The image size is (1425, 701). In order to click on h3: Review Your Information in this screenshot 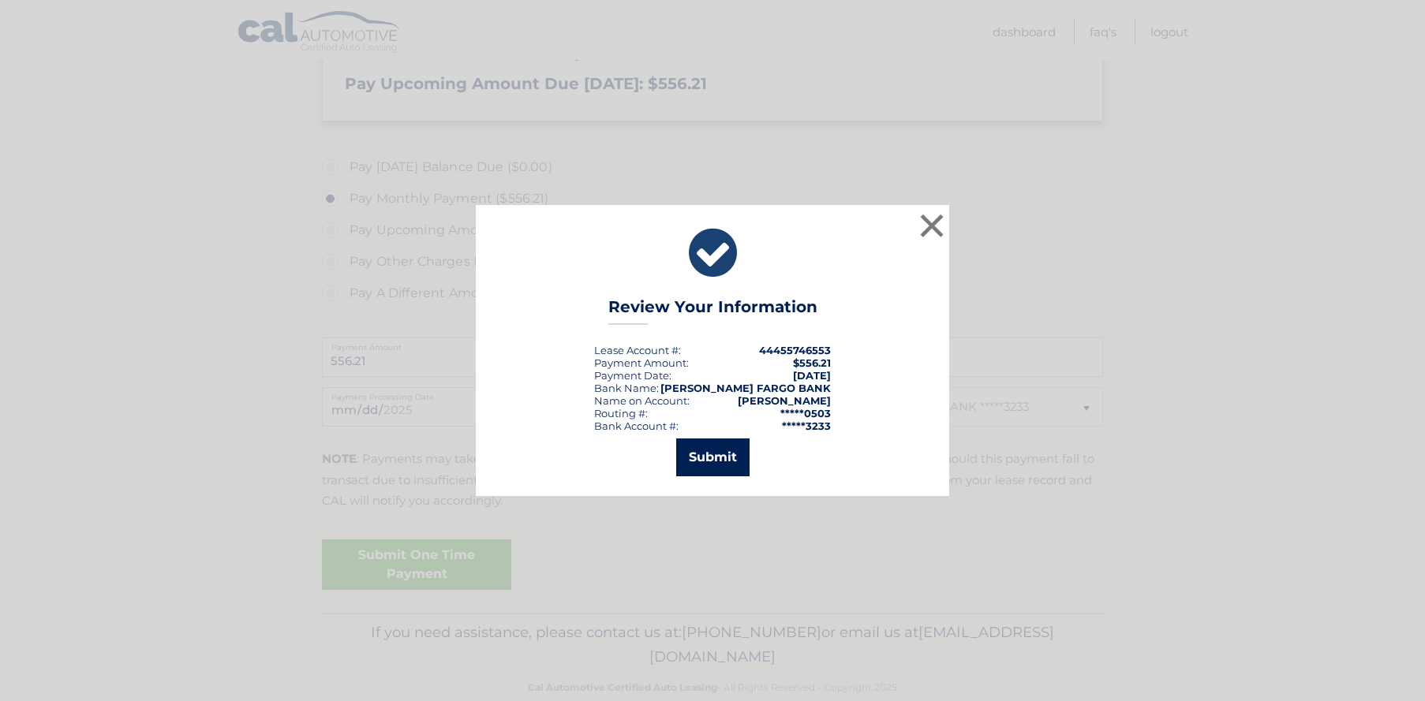, I will do `click(712, 311)`.